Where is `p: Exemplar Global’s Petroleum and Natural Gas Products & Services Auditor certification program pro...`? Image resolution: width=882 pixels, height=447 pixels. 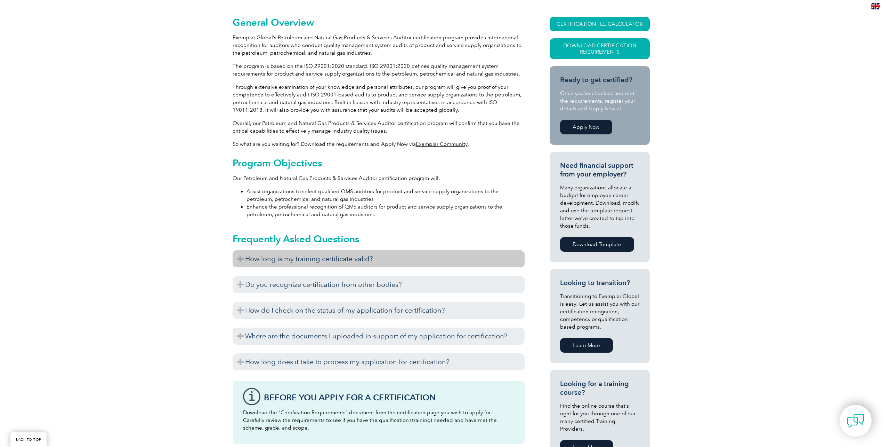 p: Exemplar Global’s Petroleum and Natural Gas Products & Services Auditor certification program pro... is located at coordinates (379, 45).